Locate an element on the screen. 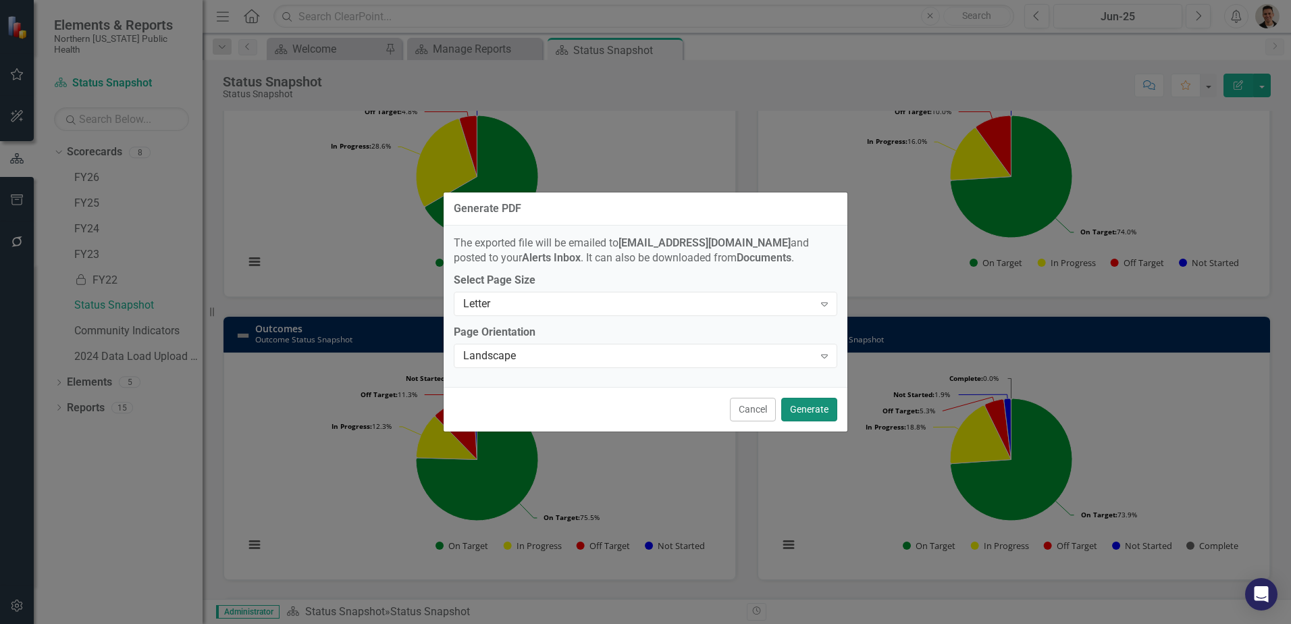 The height and width of the screenshot is (624, 1291). button: Cancel is located at coordinates (753, 409).